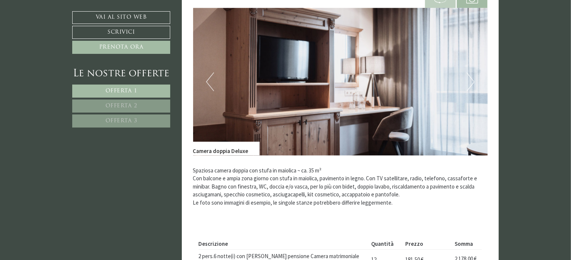 The height and width of the screenshot is (260, 571). Describe the element at coordinates (385, 244) in the screenshot. I see `th: Quantità` at that location.